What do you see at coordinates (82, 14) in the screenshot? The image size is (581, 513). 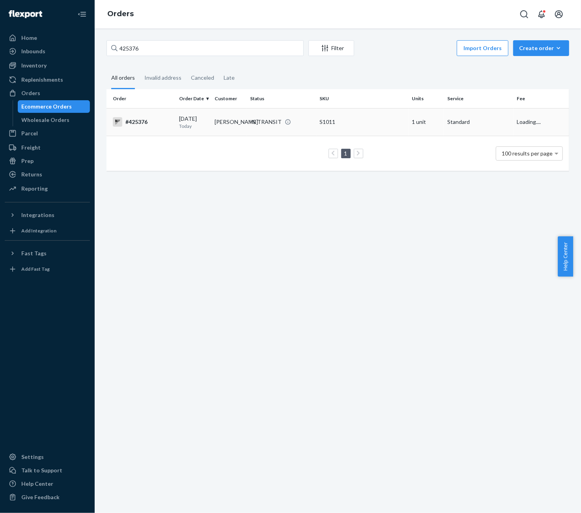 I see `button: Close Navigation` at bounding box center [82, 14].